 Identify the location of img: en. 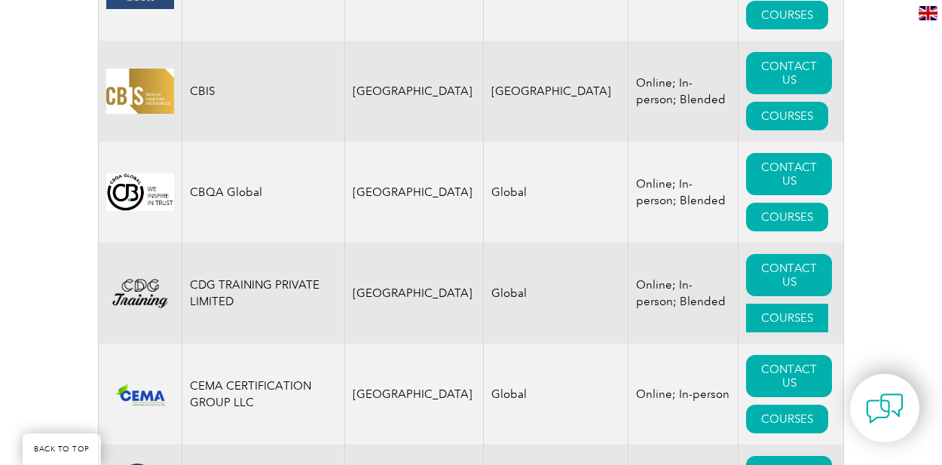
(927, 13).